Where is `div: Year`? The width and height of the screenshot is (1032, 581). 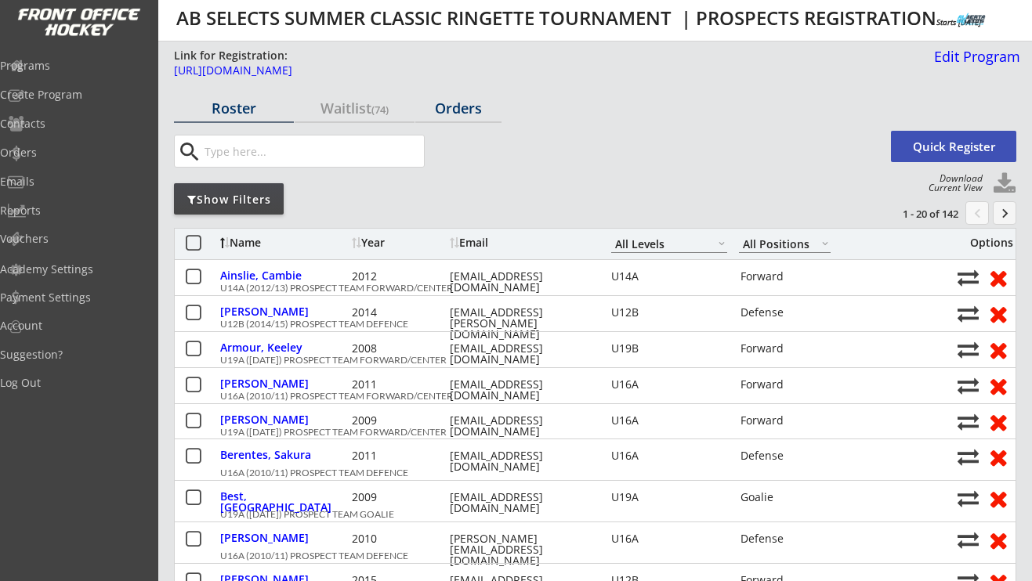
div: Year is located at coordinates (399, 243).